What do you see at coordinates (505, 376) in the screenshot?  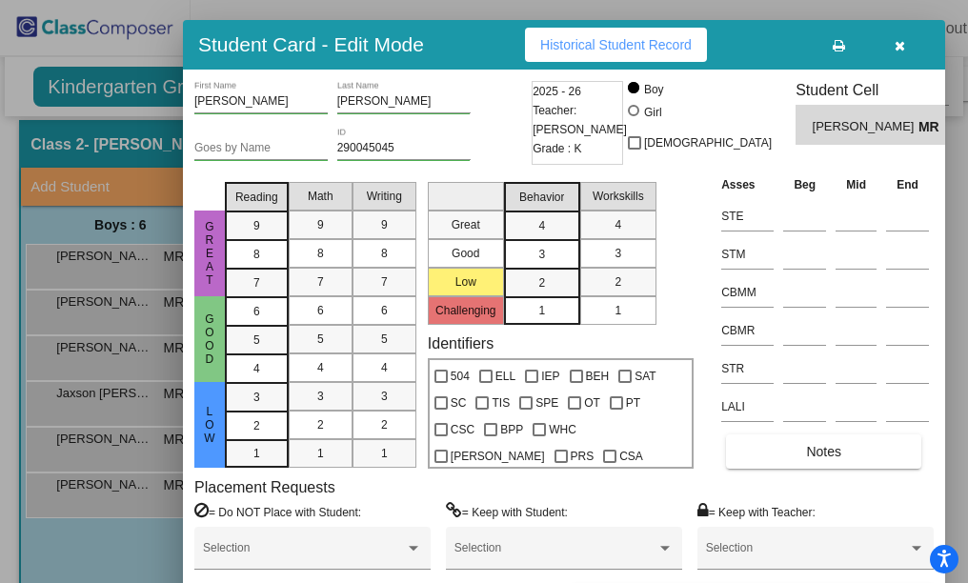 I see `span: ELL` at bounding box center [505, 376].